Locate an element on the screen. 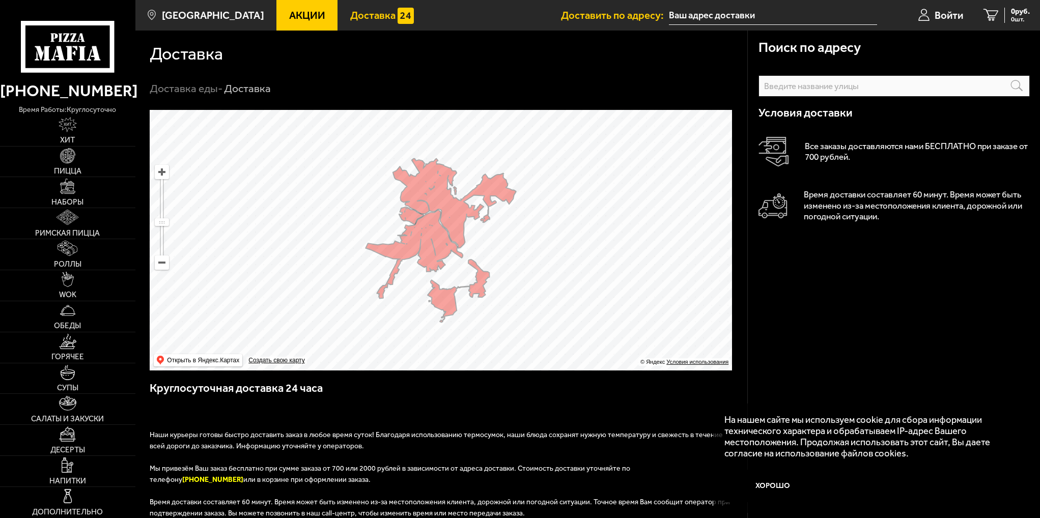 Image resolution: width=1040 pixels, height=518 pixels. span: Хит is located at coordinates (67, 140).